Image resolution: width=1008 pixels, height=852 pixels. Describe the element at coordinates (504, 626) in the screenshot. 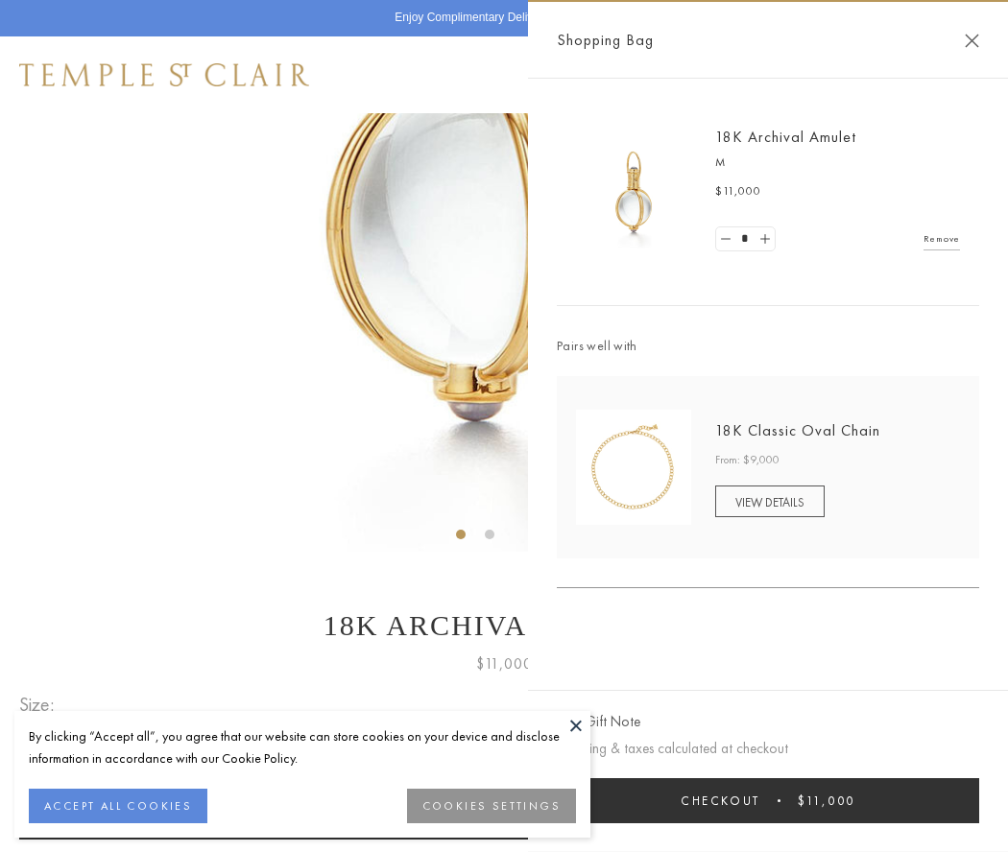

I see `h1: 18K Archival Amulet` at that location.